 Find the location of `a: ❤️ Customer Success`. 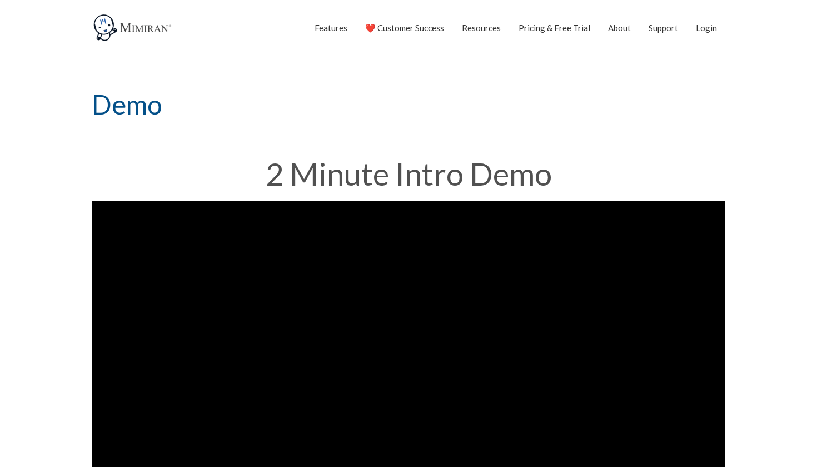

a: ❤️ Customer Success is located at coordinates (404, 28).